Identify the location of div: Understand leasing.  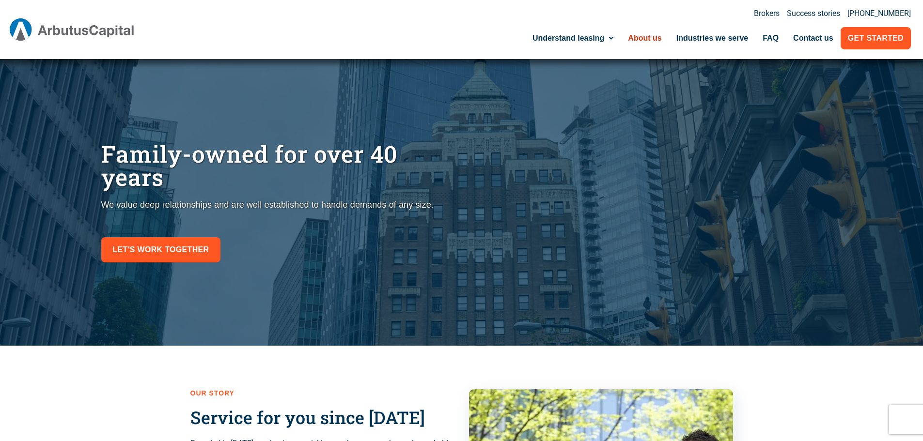
(572, 38).